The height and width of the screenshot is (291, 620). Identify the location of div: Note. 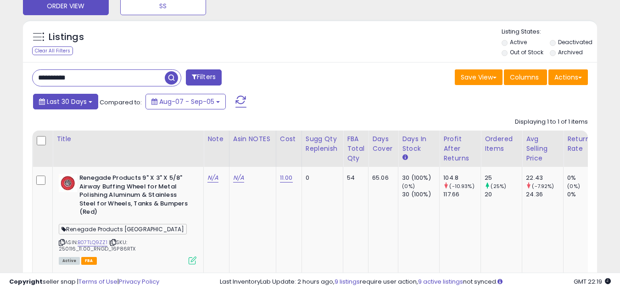
(216, 139).